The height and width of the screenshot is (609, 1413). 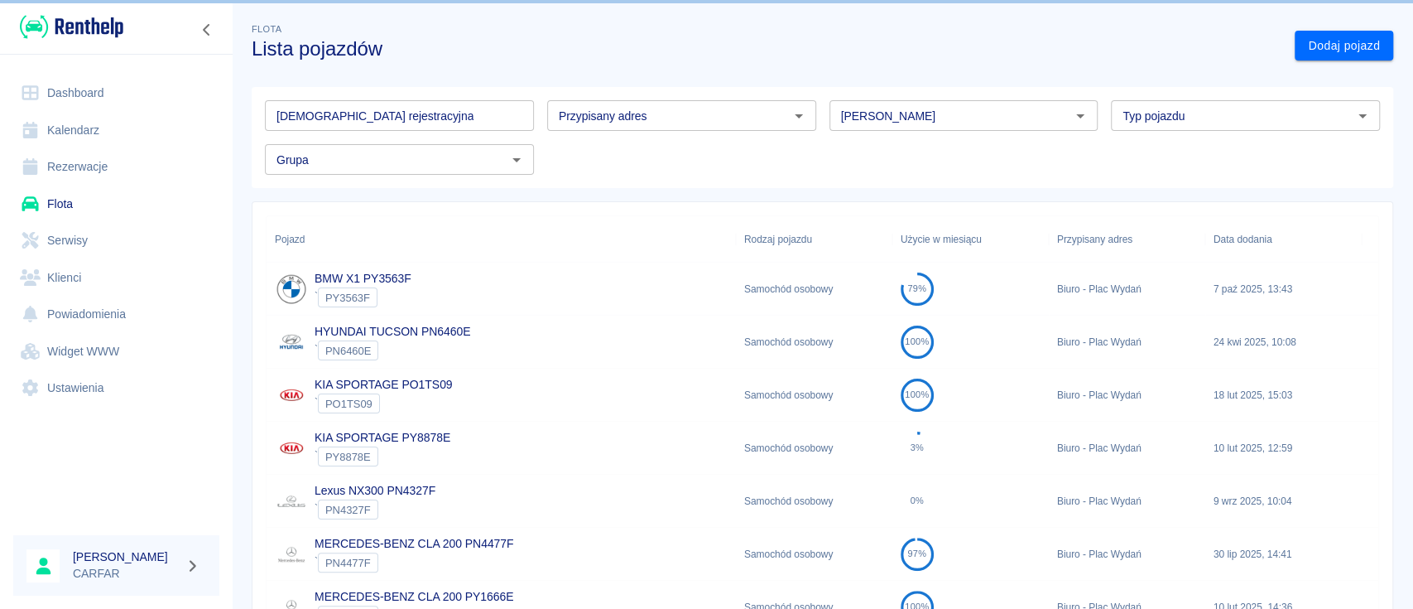 I want to click on div: 3%, so click(x=917, y=447).